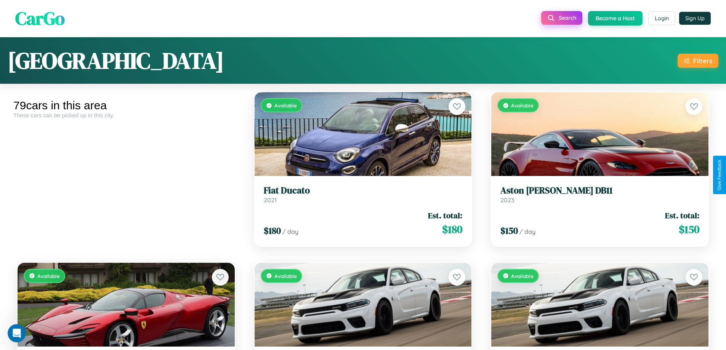 Image resolution: width=726 pixels, height=350 pixels. I want to click on button: Login, so click(661, 18).